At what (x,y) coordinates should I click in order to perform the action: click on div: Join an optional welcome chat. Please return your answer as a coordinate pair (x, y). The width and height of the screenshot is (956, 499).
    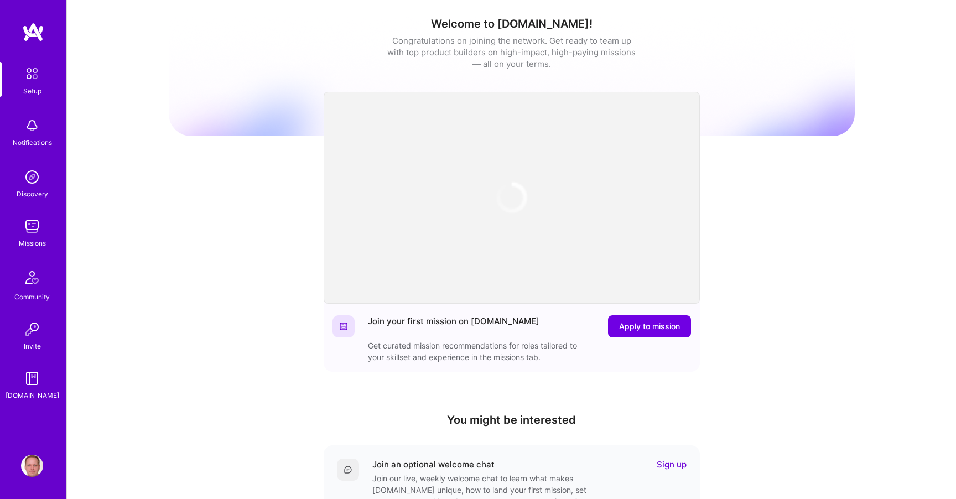
    Looking at the image, I should click on (433, 464).